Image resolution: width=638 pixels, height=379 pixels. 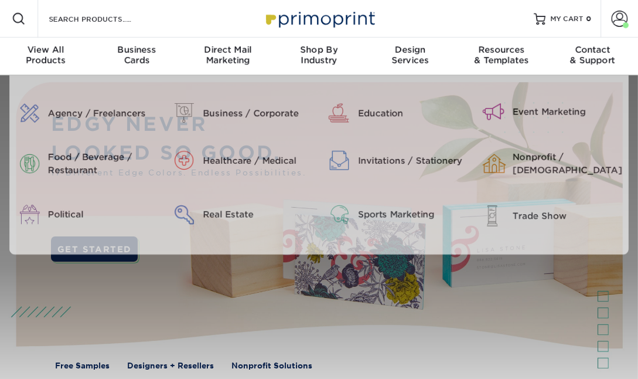 I want to click on span: Business, so click(x=137, y=50).